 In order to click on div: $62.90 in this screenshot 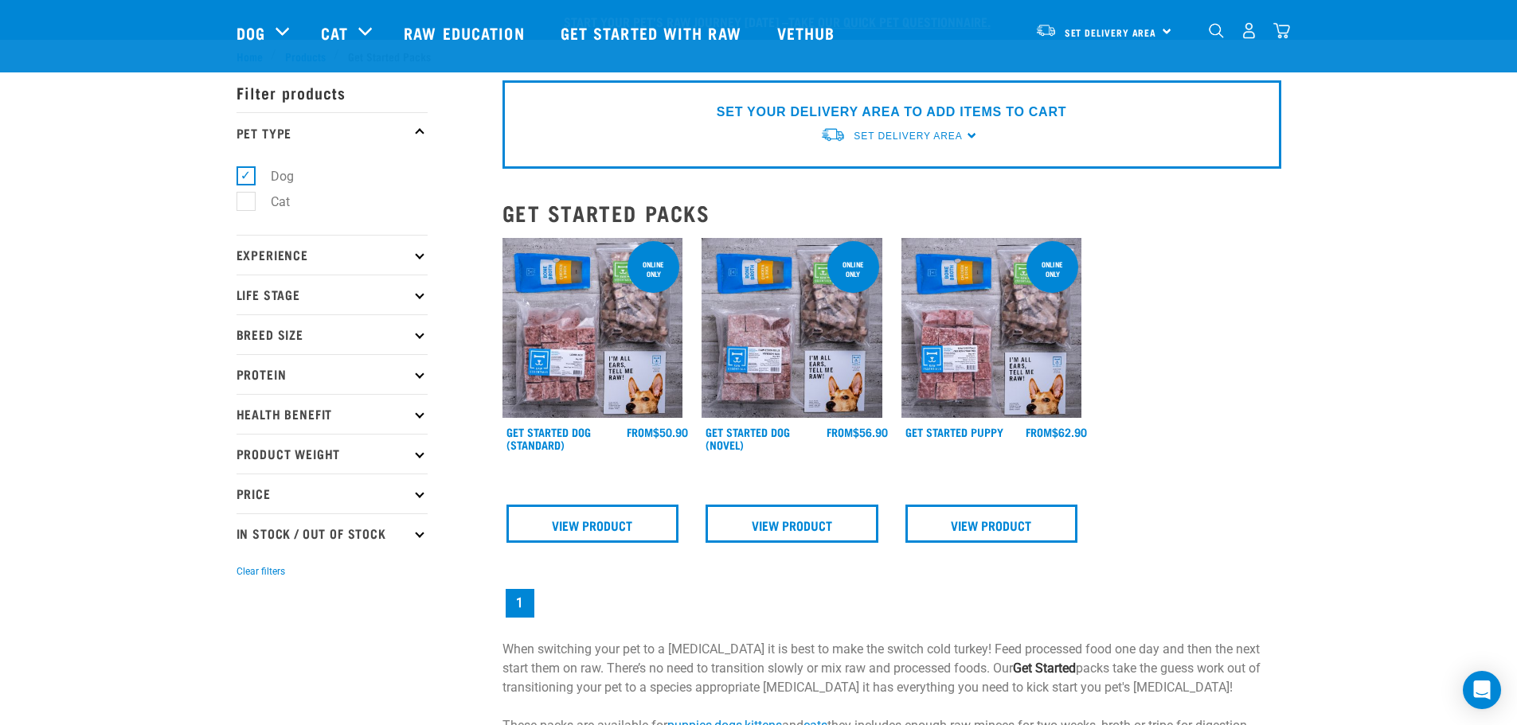, I will do `click(1056, 432)`.